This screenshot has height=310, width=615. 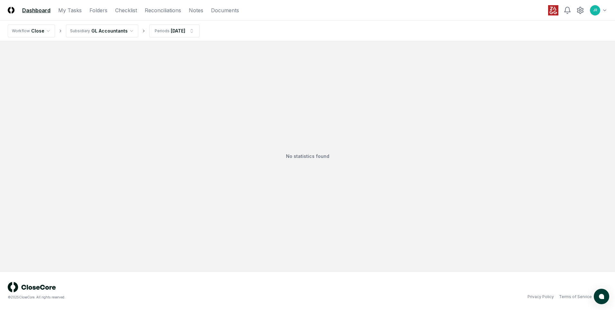 What do you see at coordinates (98, 10) in the screenshot?
I see `a: Folders` at bounding box center [98, 10].